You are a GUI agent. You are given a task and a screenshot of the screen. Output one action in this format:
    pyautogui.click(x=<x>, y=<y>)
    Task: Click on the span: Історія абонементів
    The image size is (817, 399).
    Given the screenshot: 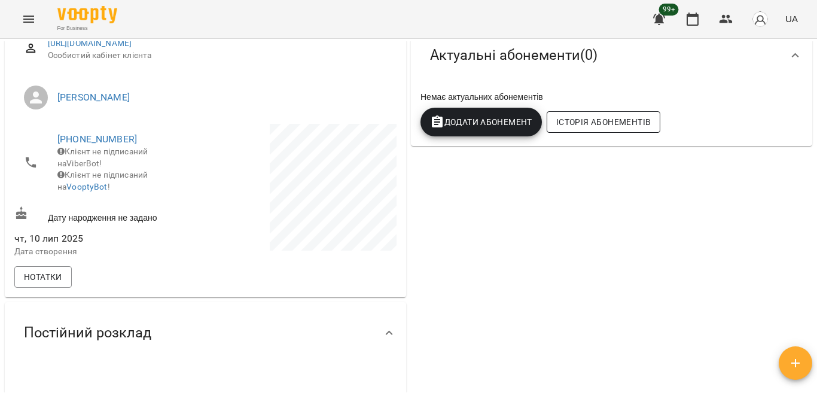 What is the action you would take?
    pyautogui.click(x=603, y=122)
    